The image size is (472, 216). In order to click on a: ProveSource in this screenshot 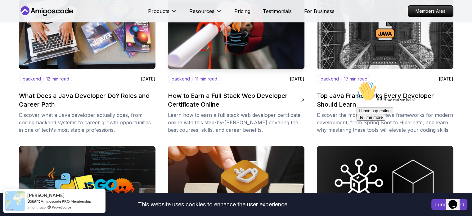, I will do `click(61, 207)`.